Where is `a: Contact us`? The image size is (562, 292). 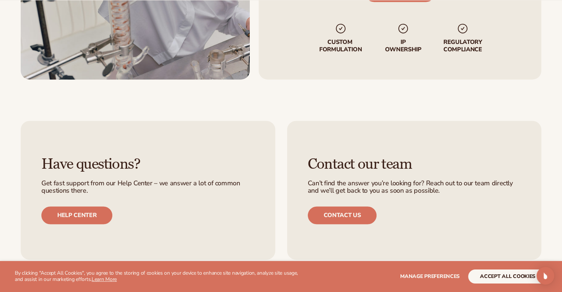
a: Contact us is located at coordinates (342, 215).